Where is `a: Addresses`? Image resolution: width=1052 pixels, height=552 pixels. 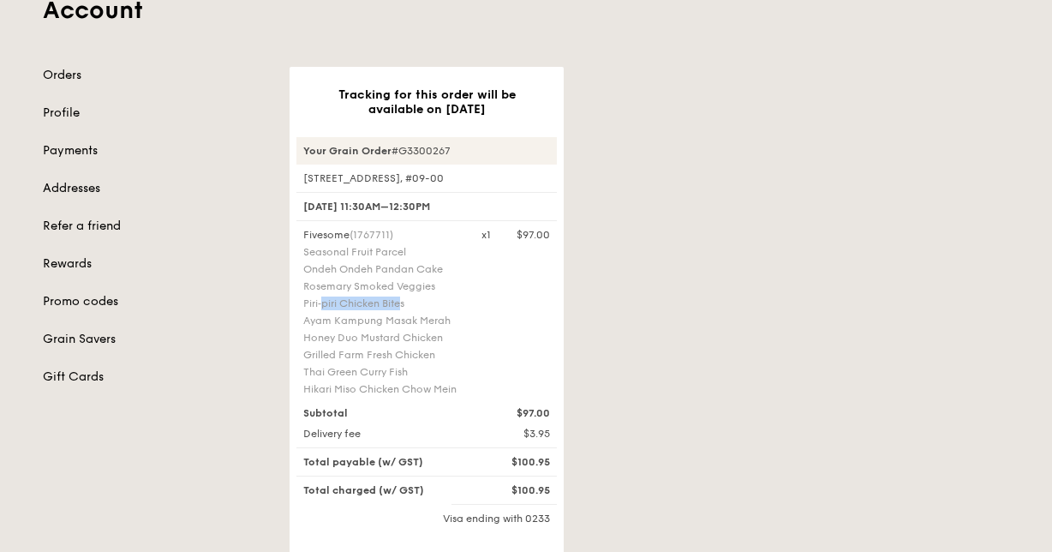
a: Addresses is located at coordinates (156, 188).